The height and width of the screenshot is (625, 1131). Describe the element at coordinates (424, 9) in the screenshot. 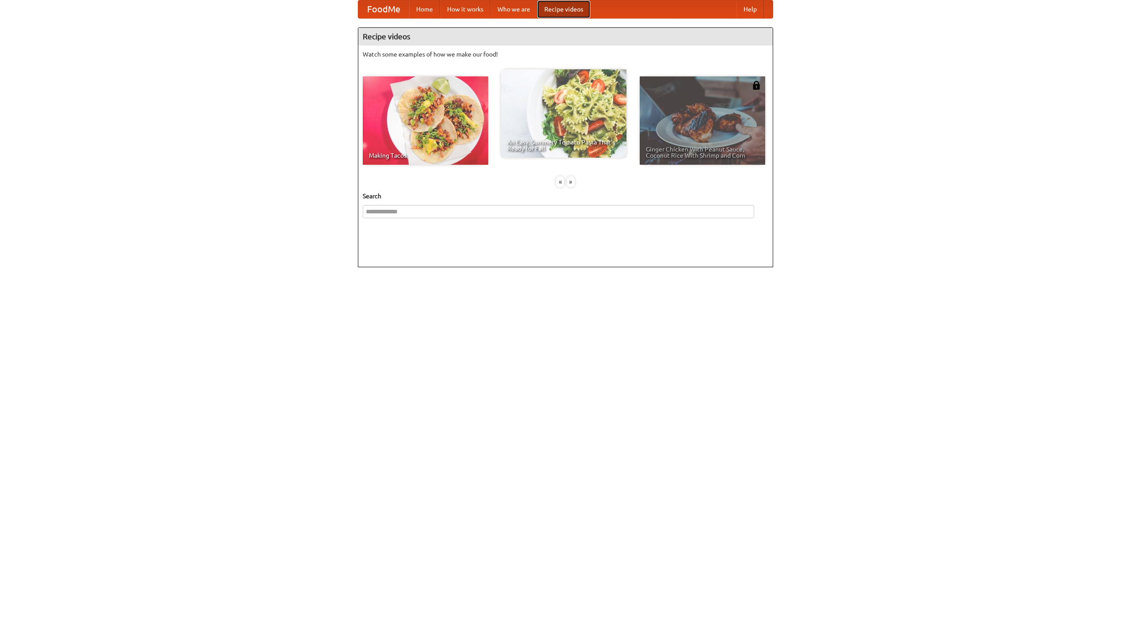

I see `a: Home` at that location.